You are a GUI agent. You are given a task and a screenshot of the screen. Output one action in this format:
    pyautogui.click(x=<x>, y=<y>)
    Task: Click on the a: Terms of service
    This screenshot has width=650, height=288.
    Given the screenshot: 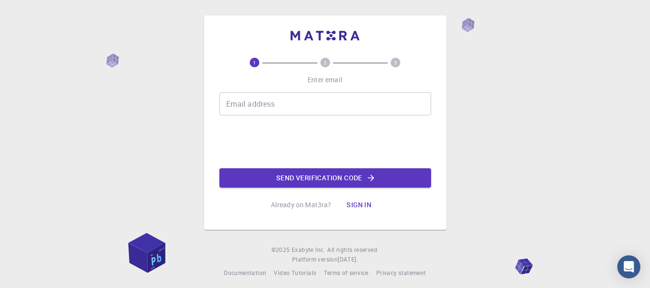 What is the action you would take?
    pyautogui.click(x=346, y=273)
    